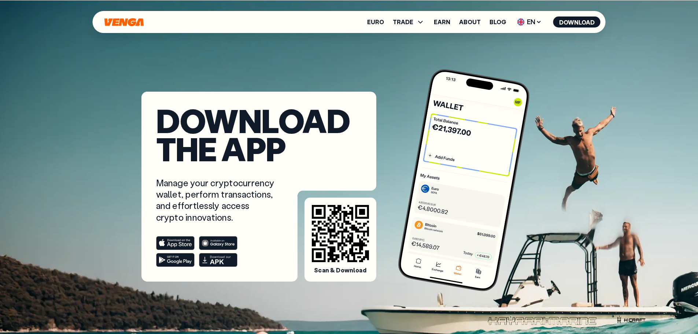  I want to click on a: Download, so click(577, 22).